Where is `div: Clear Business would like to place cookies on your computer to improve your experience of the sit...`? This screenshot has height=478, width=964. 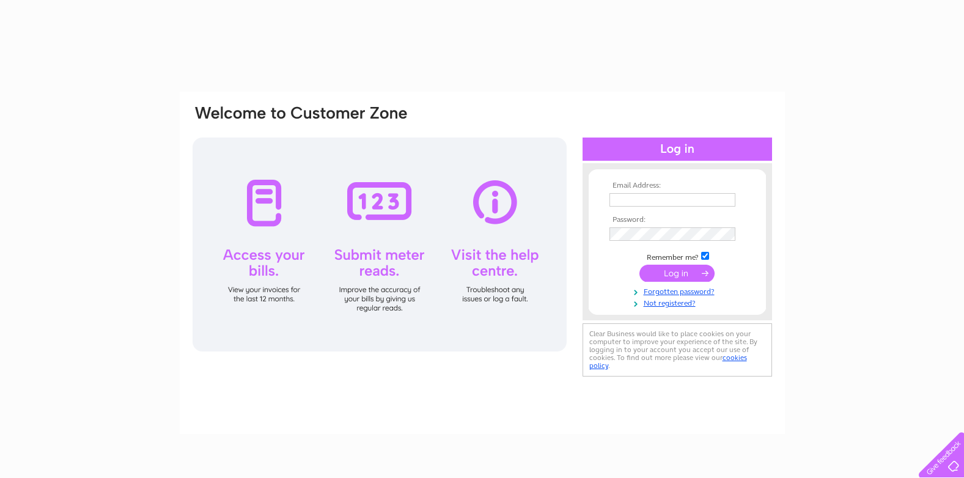 div: Clear Business would like to place cookies on your computer to improve your experience of the sit... is located at coordinates (678, 350).